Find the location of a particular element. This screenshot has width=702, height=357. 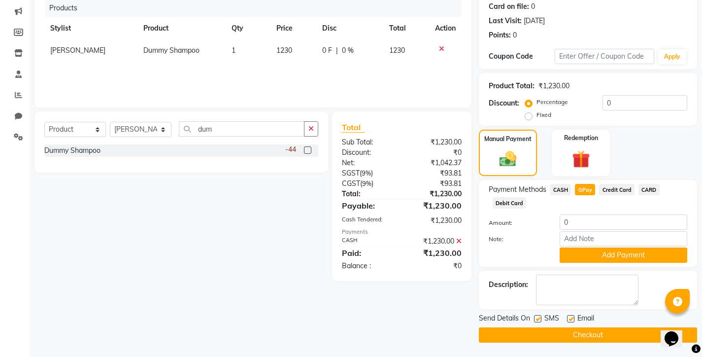

span: Send Details On is located at coordinates (505, 319).